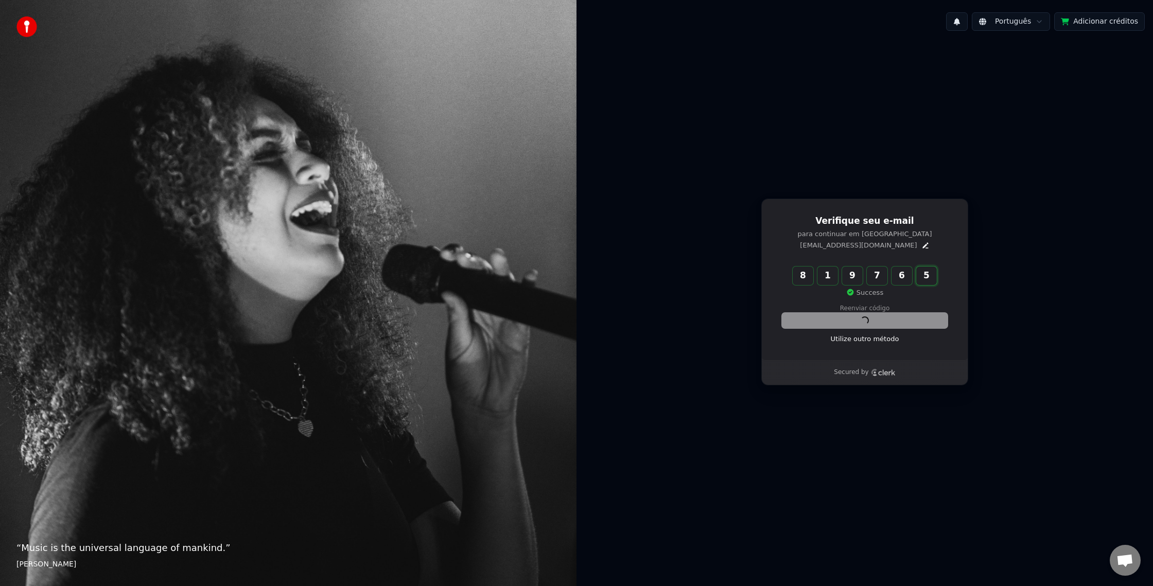 The image size is (1153, 586). Describe the element at coordinates (864, 293) in the screenshot. I see `p: Success` at that location.